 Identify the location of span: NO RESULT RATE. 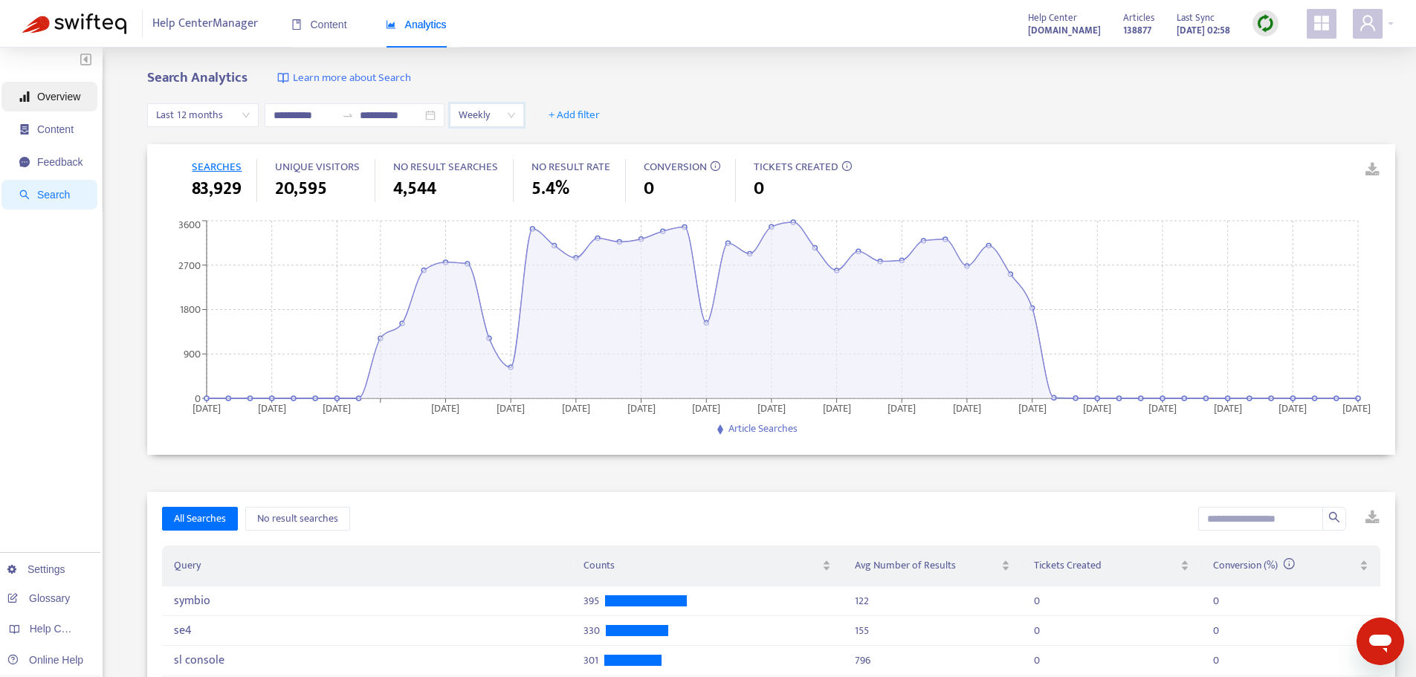
(571, 167).